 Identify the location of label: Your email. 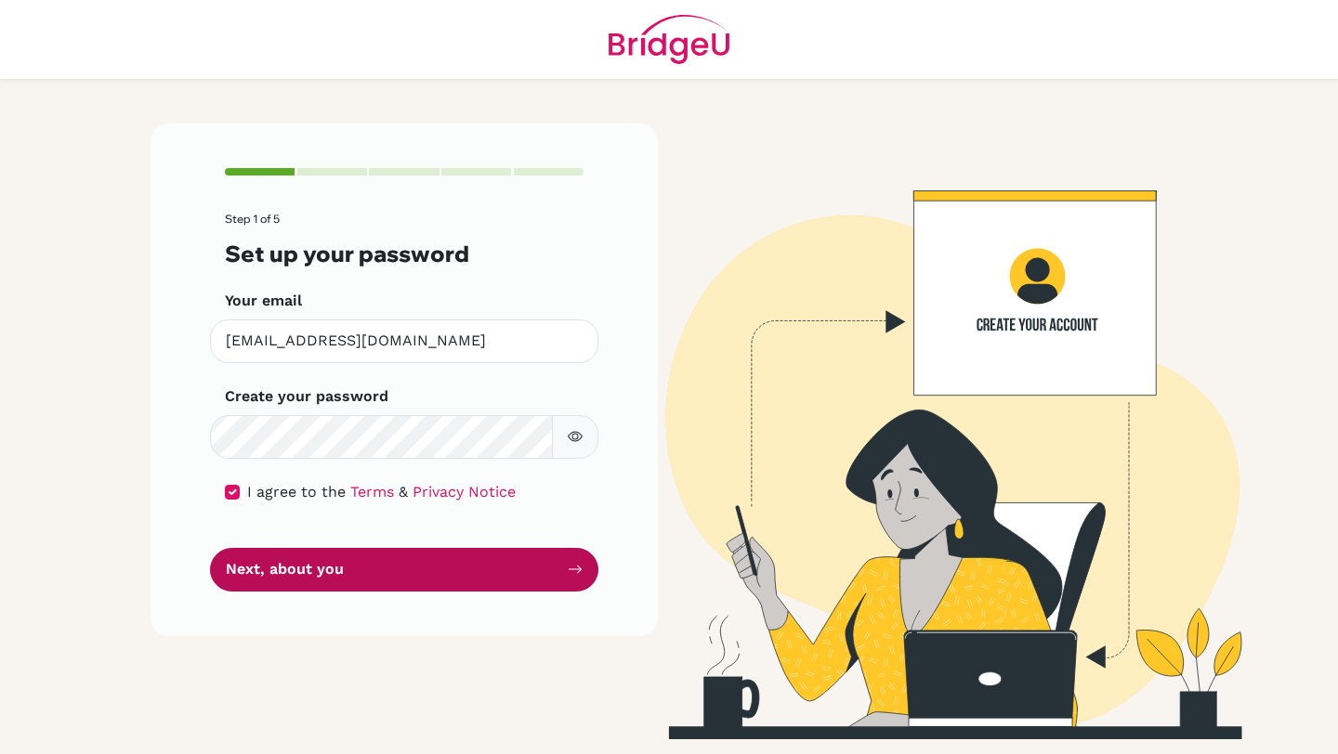
(263, 301).